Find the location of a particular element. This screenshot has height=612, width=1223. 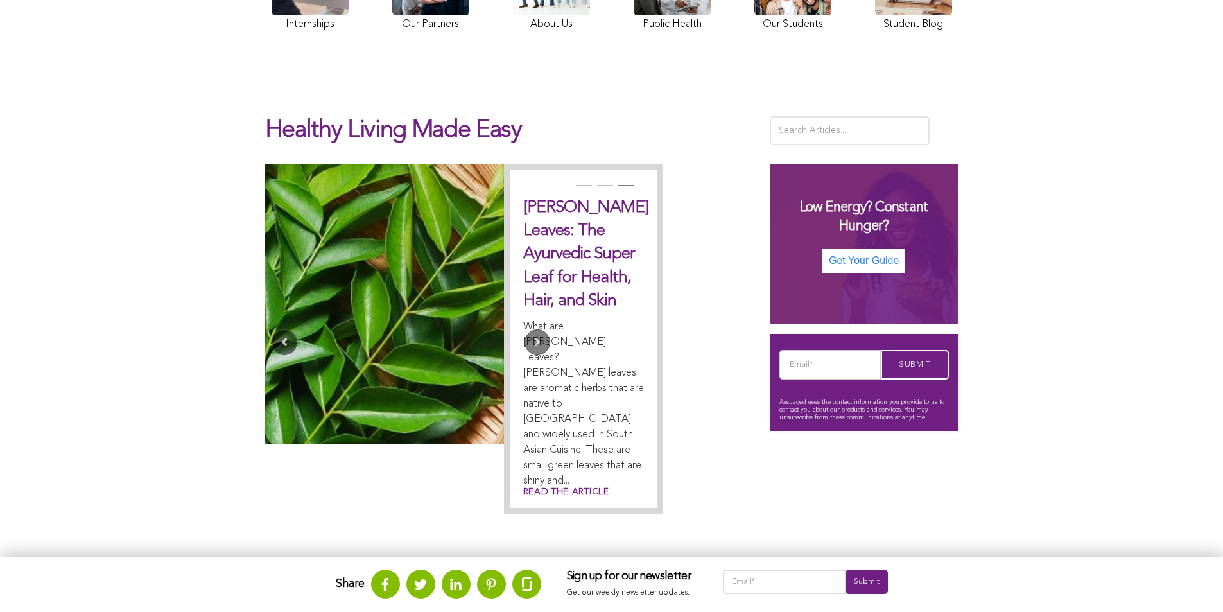

button: 1 of 3 is located at coordinates (582, 191).